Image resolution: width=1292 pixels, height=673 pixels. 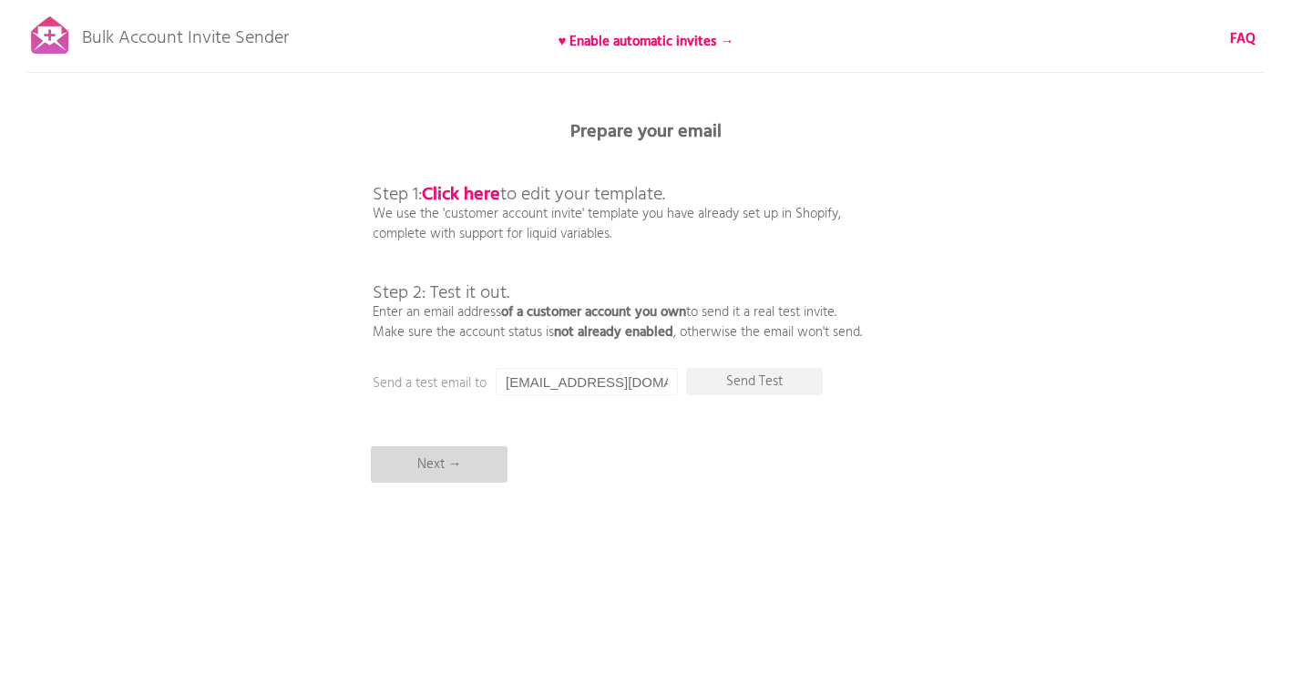 What do you see at coordinates (617, 244) in the screenshot?
I see `p: We use the 'customer account invite' template you have already set up in Shopify, complete with s...` at bounding box center [617, 244].